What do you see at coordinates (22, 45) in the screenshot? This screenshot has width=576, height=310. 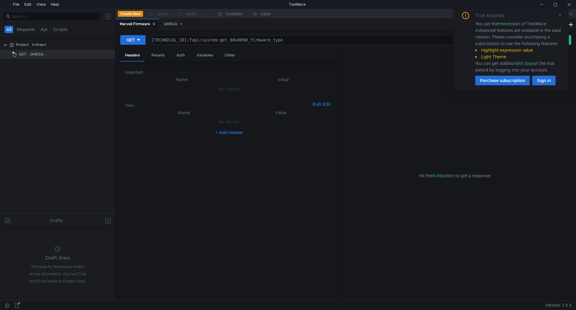 I see `div: Project` at bounding box center [22, 45].